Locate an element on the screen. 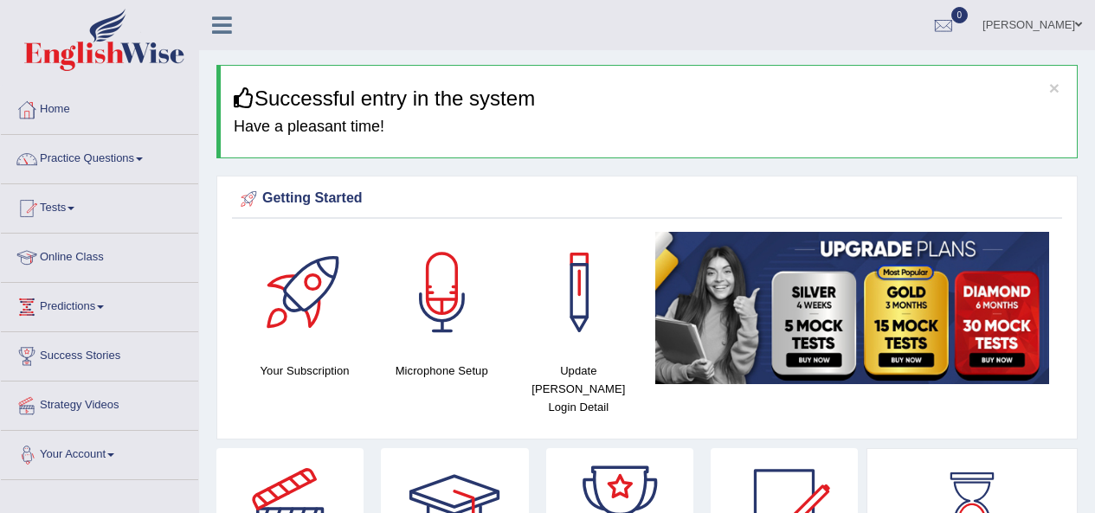  h4: Your Subscription is located at coordinates (305, 371).